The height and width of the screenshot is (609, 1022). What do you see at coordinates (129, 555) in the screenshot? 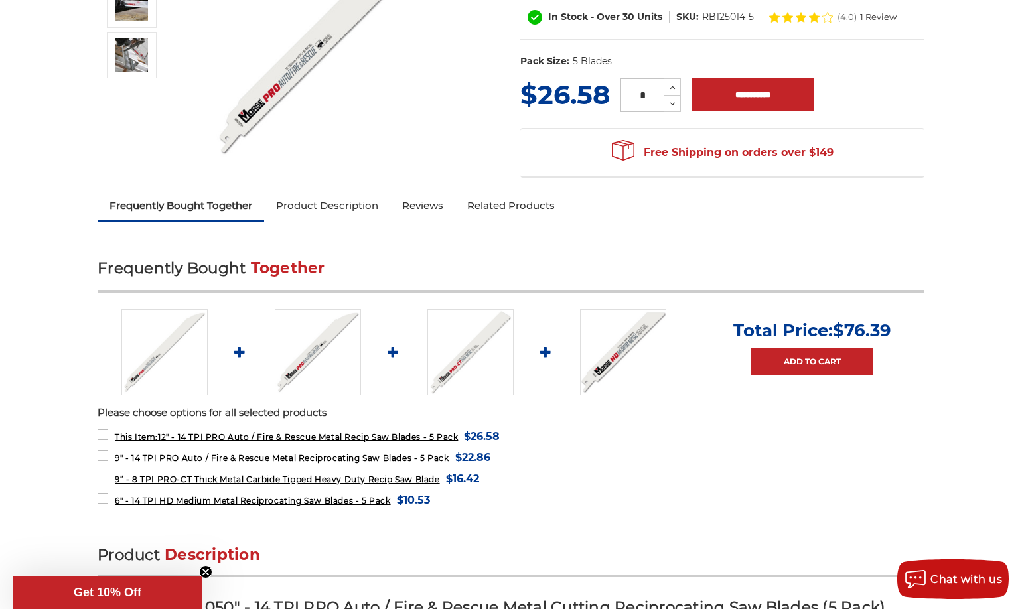
I see `span: Product` at bounding box center [129, 555].